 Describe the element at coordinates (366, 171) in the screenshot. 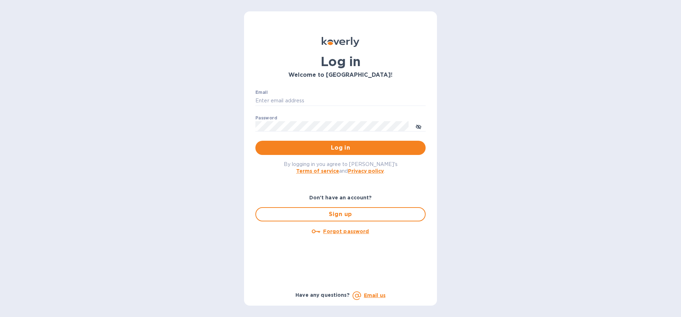

I see `b: Privacy policy` at that location.